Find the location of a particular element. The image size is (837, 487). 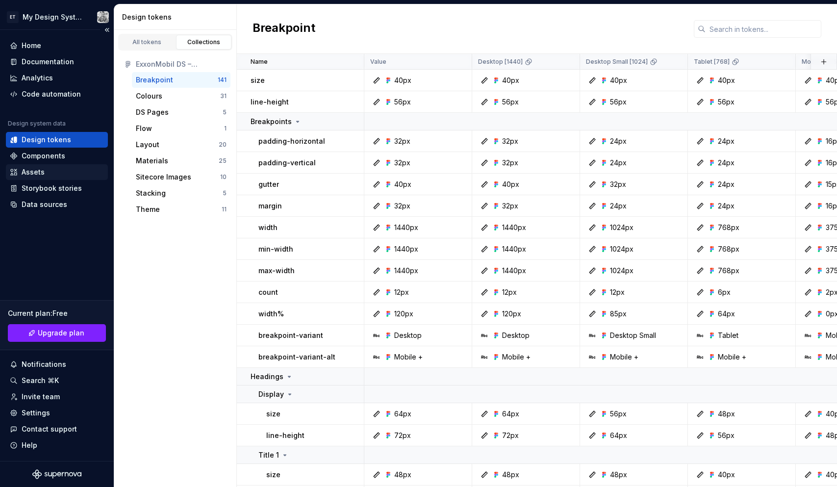

div: ET is located at coordinates (13, 17).